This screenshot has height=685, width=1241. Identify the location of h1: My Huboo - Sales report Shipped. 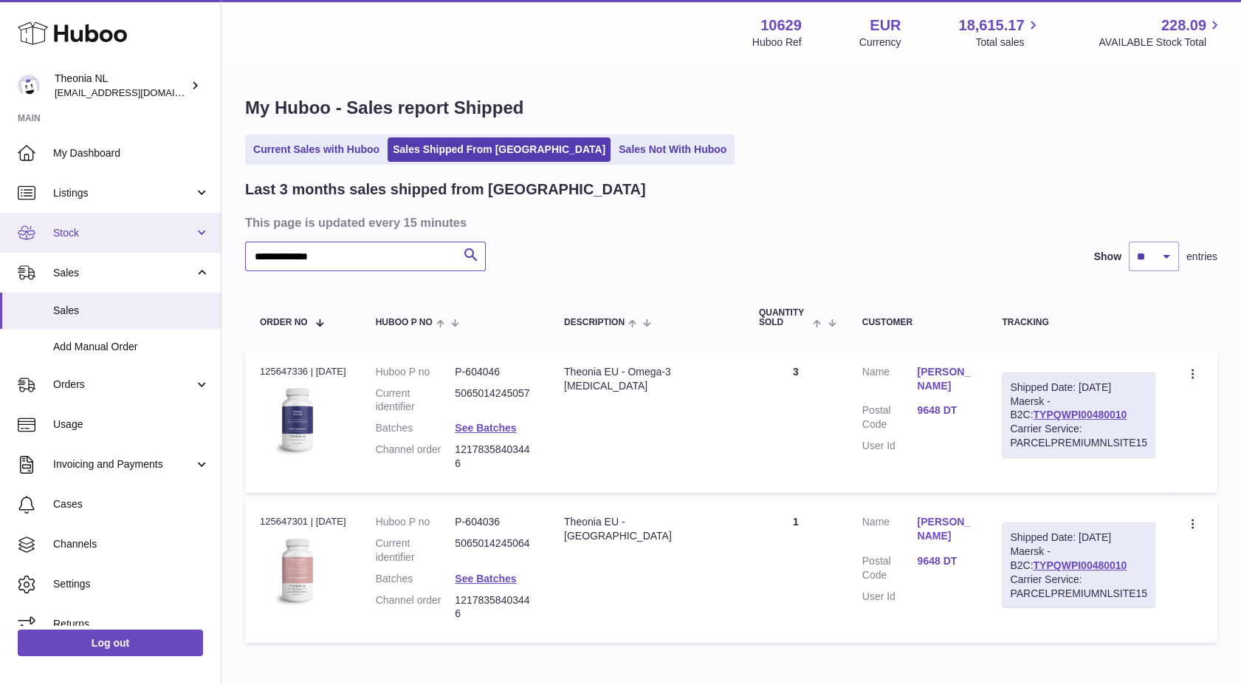
(731, 108).